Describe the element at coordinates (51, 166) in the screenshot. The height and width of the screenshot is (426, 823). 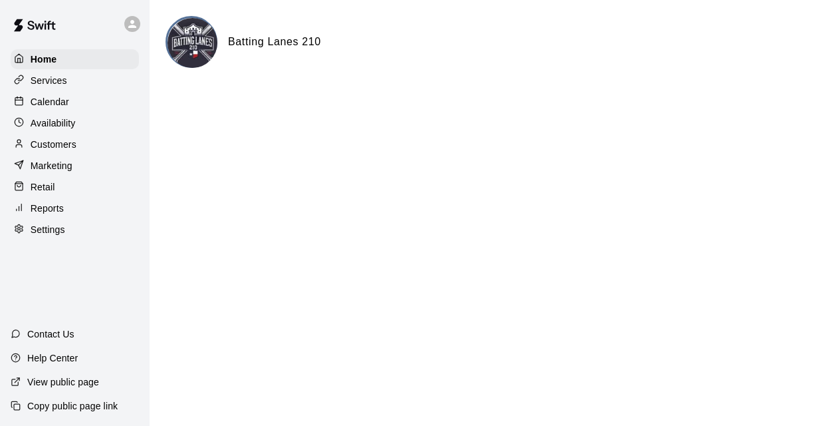
I see `p: Marketing` at that location.